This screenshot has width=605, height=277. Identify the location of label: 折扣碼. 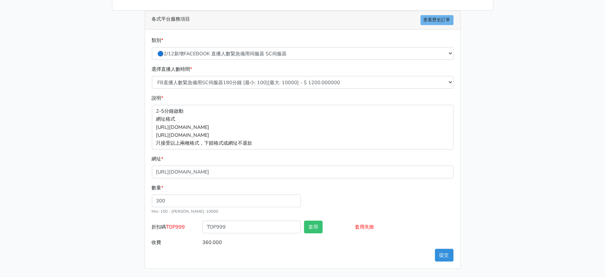
(176, 228).